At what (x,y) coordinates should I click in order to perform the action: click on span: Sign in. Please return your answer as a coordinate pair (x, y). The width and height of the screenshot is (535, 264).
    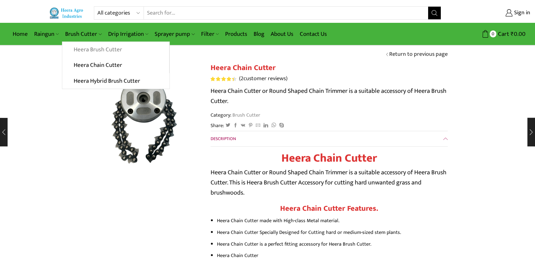
    Looking at the image, I should click on (522, 13).